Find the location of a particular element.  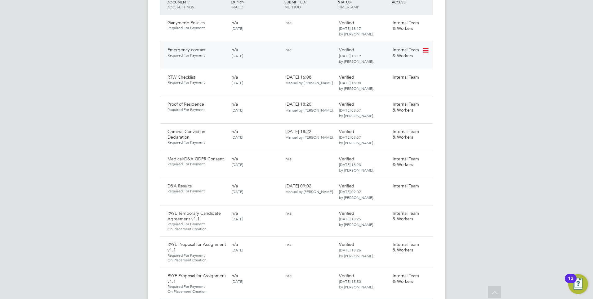

span: DOC. SETTINGS is located at coordinates (180, 7).